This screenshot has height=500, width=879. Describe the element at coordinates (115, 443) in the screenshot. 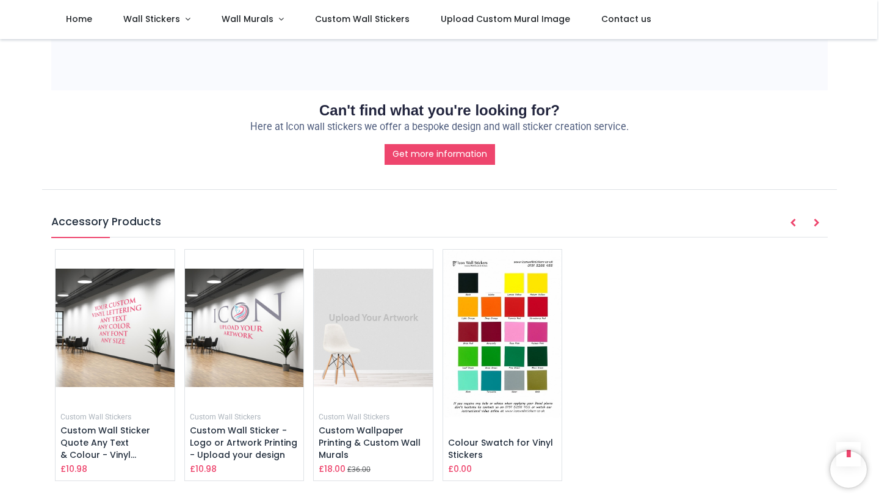

I see `h6: Custom Wall Sticker Quote Any Text & Colour - Vinyl Lettering` at that location.